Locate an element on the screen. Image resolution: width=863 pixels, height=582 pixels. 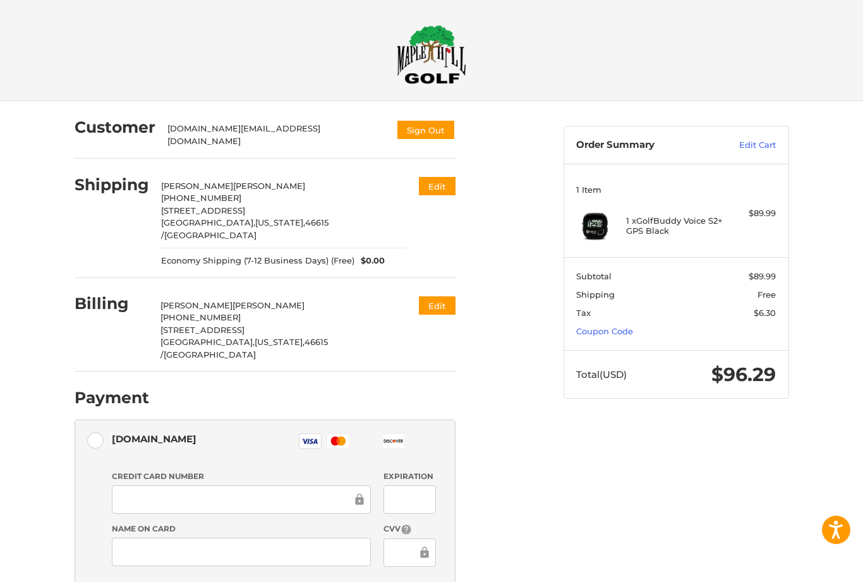
label: CVV is located at coordinates (410, 529).